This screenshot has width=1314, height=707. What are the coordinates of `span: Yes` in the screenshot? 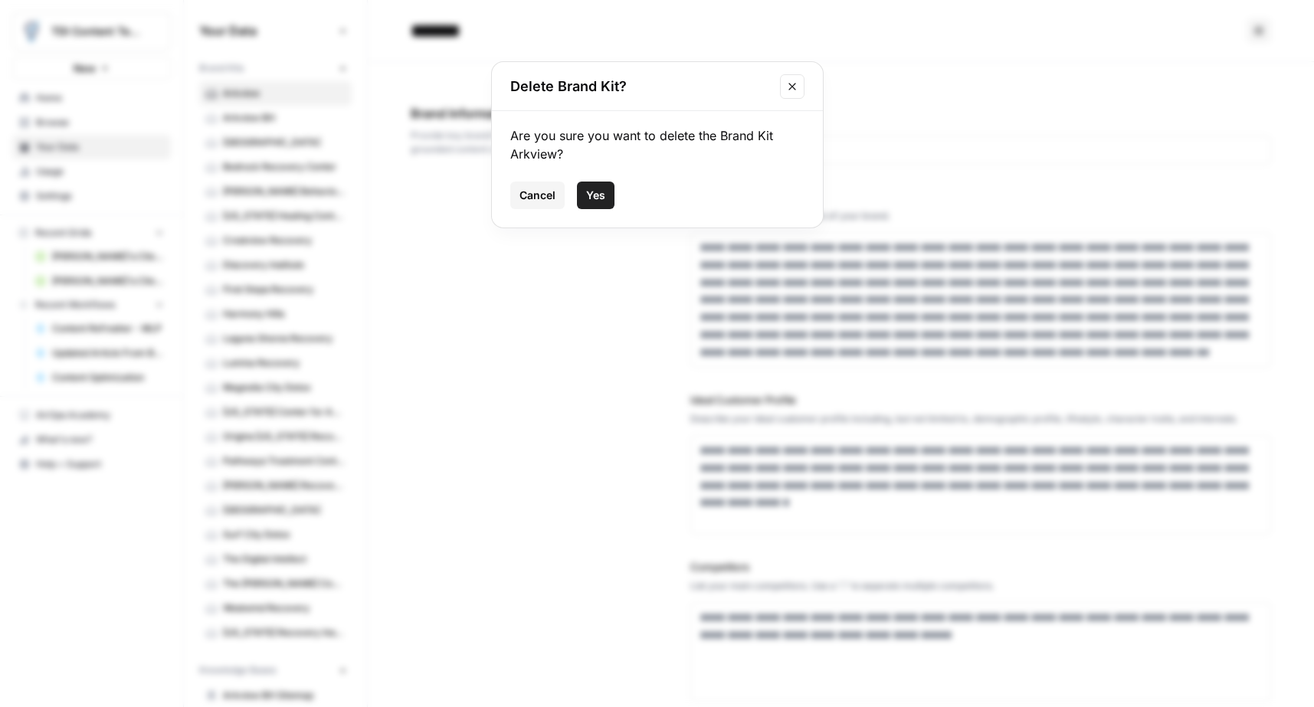 It's located at (595, 195).